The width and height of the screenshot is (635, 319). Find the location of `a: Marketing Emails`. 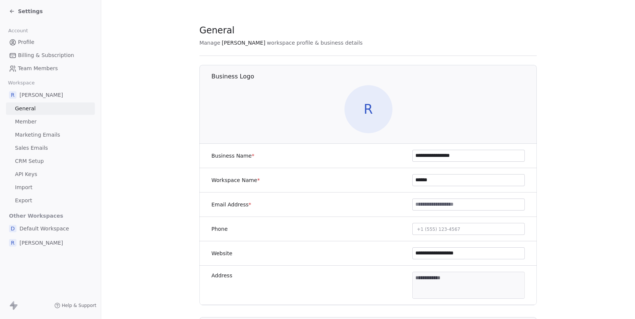

a: Marketing Emails is located at coordinates (50, 135).